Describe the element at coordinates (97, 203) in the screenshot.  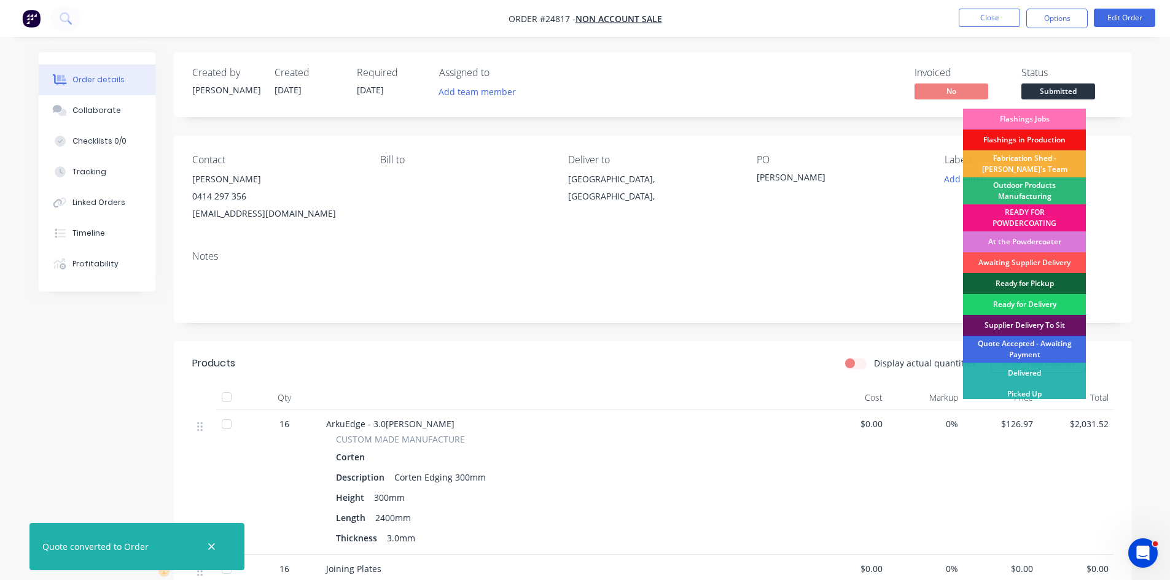
I see `button: Linked Orders` at that location.